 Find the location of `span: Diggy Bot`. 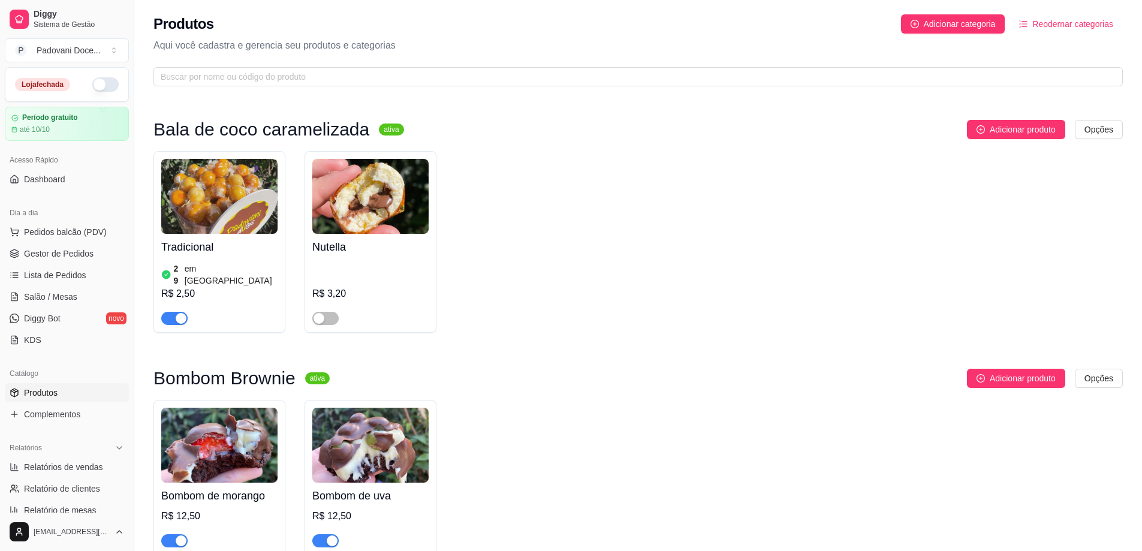

span: Diggy Bot is located at coordinates (42, 318).